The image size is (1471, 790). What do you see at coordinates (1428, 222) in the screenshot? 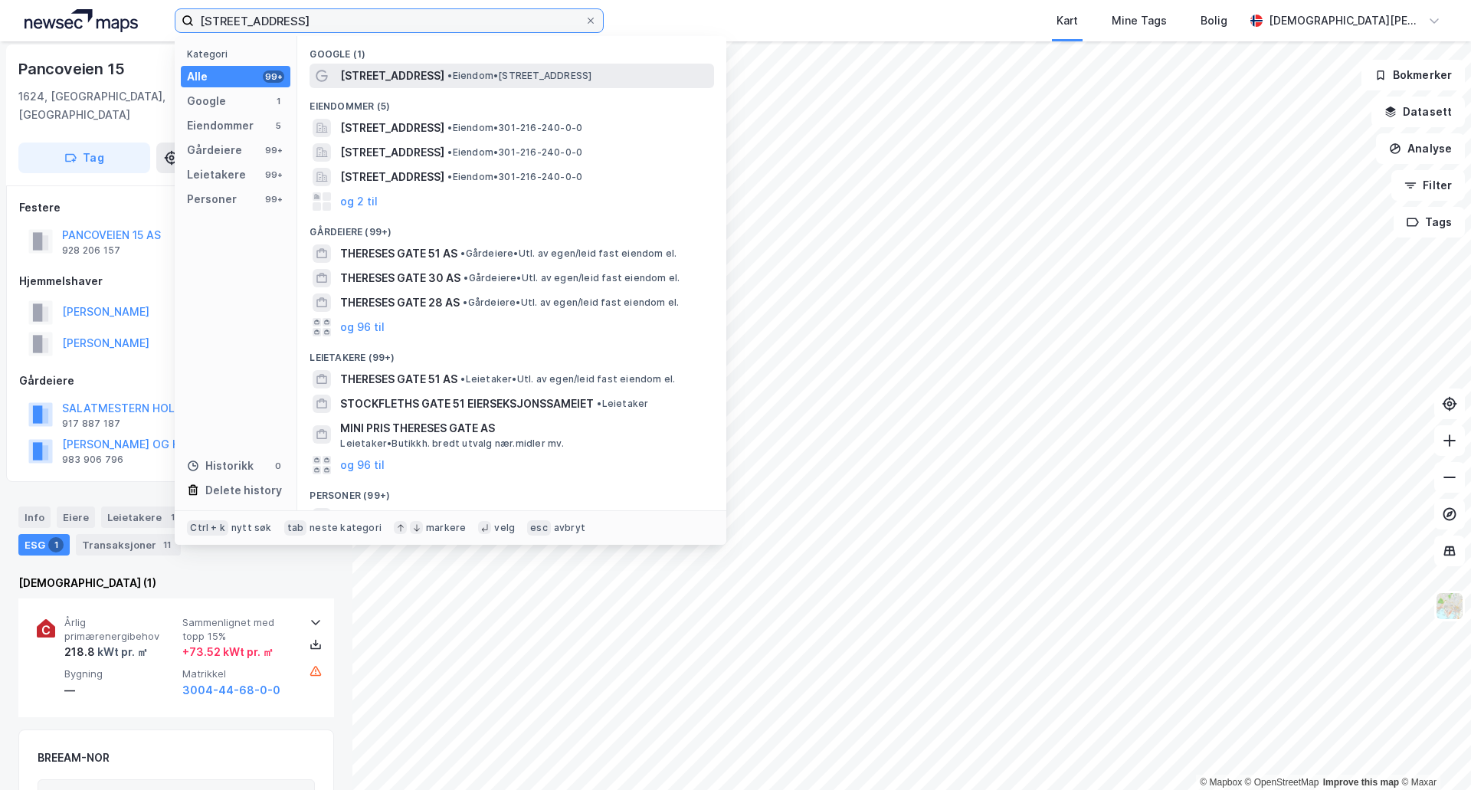
I see `button: Tags` at bounding box center [1428, 222].